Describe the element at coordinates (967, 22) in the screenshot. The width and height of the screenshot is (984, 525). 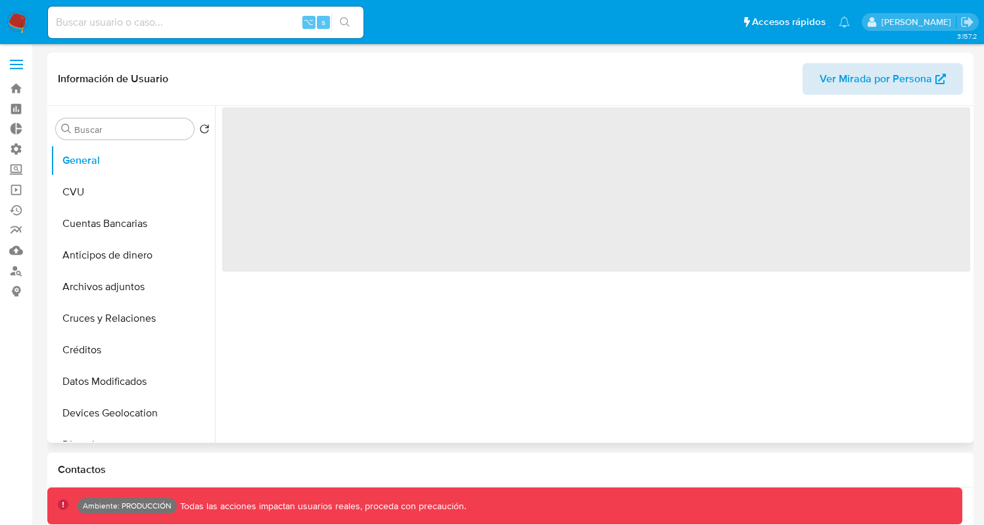
I see `a: Salir` at that location.